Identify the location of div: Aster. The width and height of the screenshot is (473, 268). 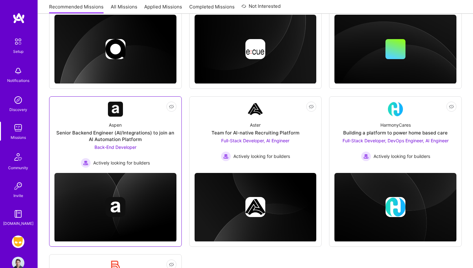
(255, 125).